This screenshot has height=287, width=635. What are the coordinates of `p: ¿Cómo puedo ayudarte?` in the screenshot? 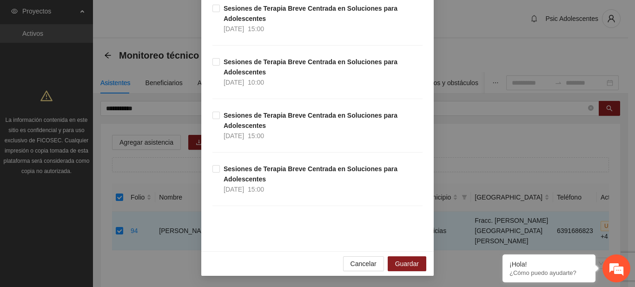 It's located at (549, 272).